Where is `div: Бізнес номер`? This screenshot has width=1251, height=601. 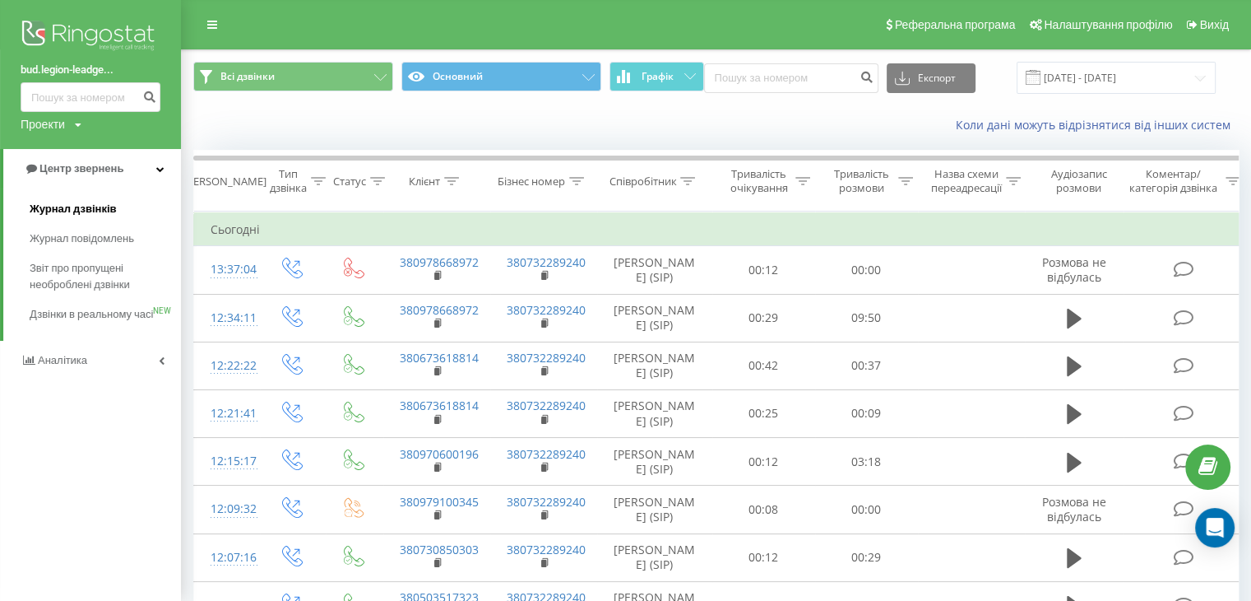 div: Бізнес номер is located at coordinates (531, 181).